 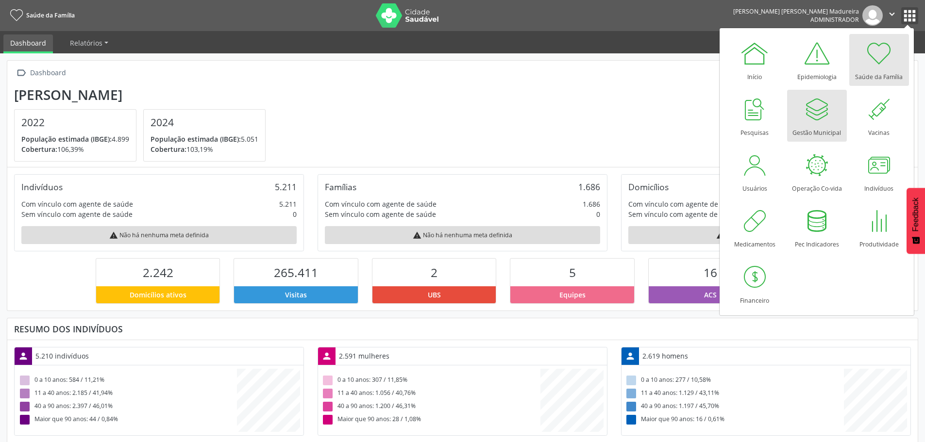 What do you see at coordinates (734, 381) in the screenshot?
I see `div: 0 a 10 anos: 277 / 10,58%` at bounding box center [734, 381].